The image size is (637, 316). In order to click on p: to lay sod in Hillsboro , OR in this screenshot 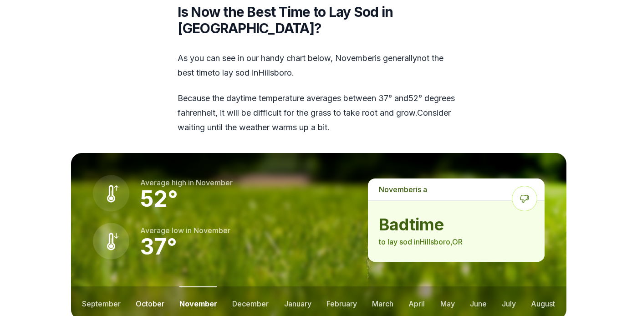, I will do `click(456, 242)`.